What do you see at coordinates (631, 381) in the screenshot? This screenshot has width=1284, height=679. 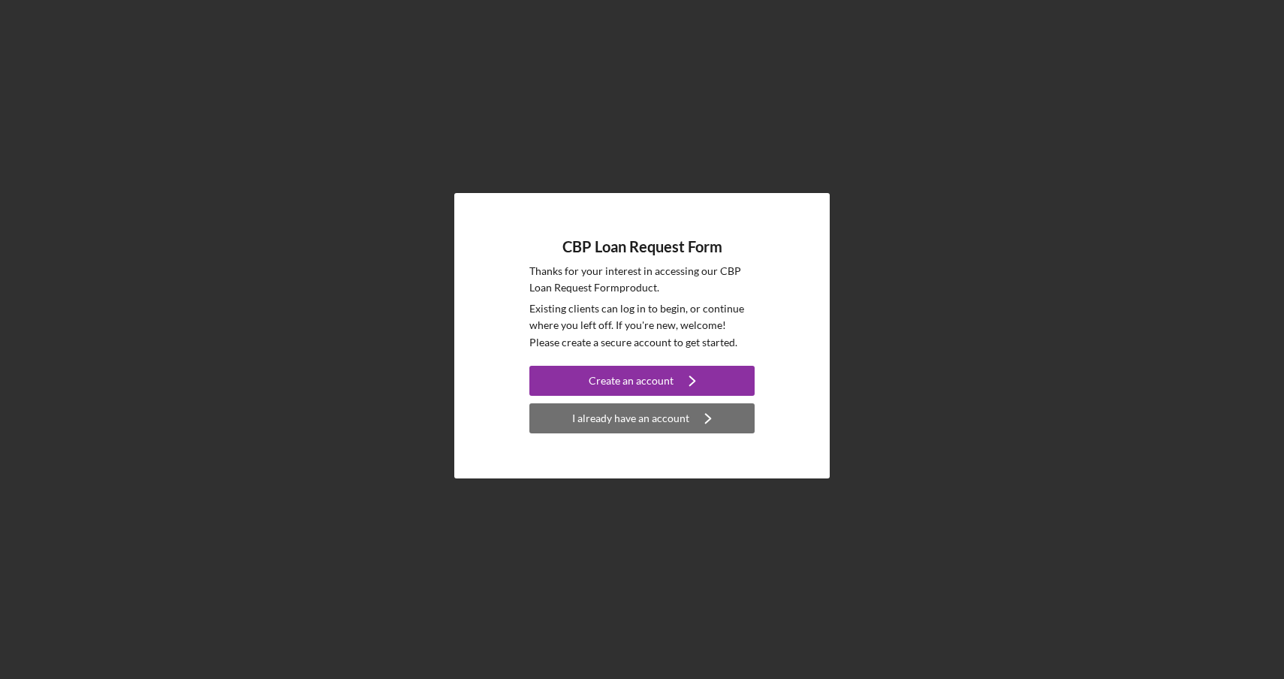 I see `div: Create an account` at bounding box center [631, 381].